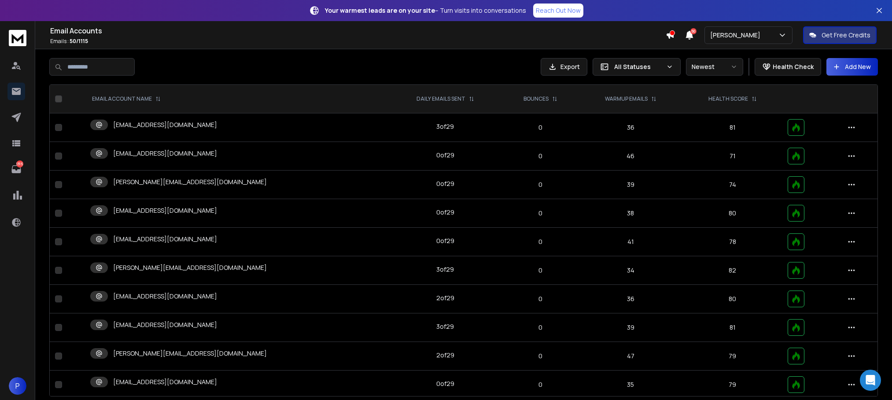 The height and width of the screenshot is (400, 892). Describe the element at coordinates (18, 386) in the screenshot. I see `button: P` at that location.